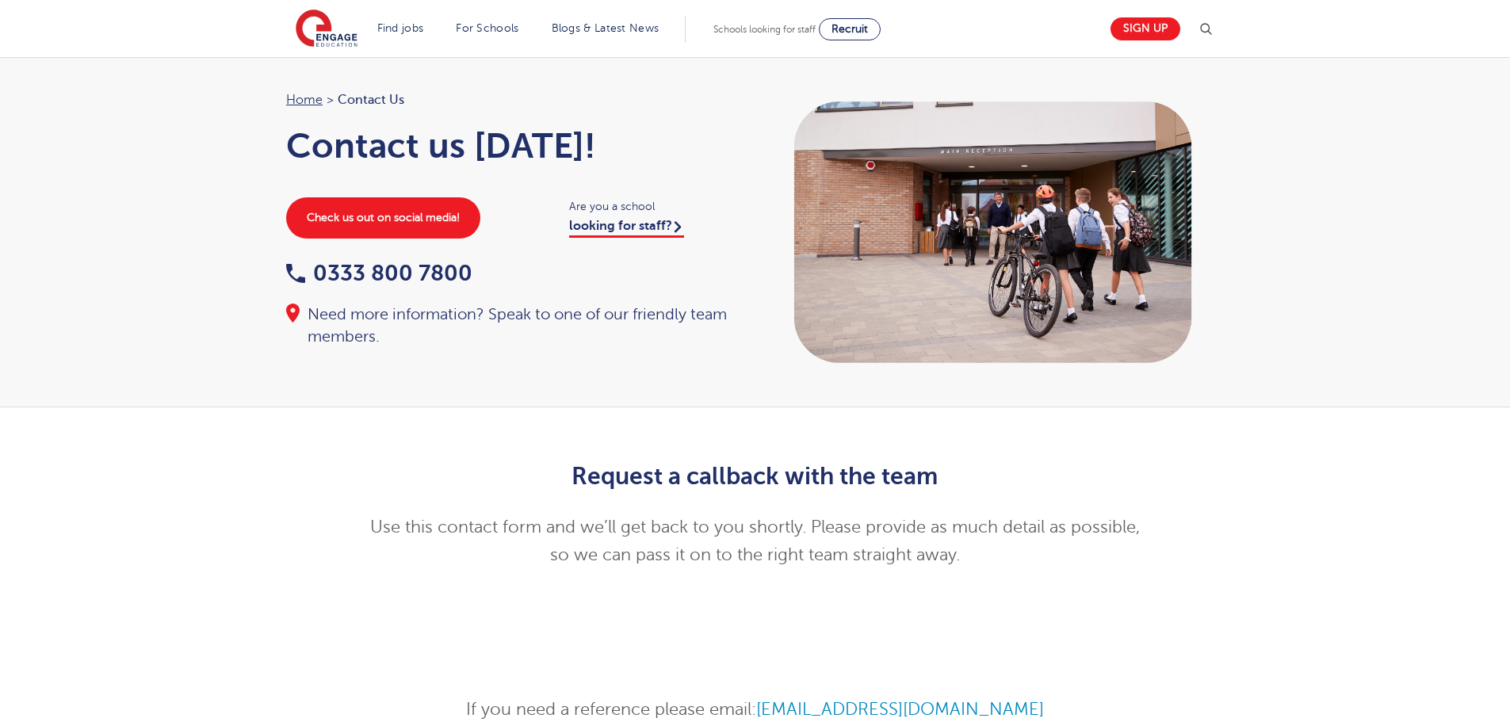 The image size is (1510, 722). I want to click on a: Blogs & Latest News, so click(605, 28).